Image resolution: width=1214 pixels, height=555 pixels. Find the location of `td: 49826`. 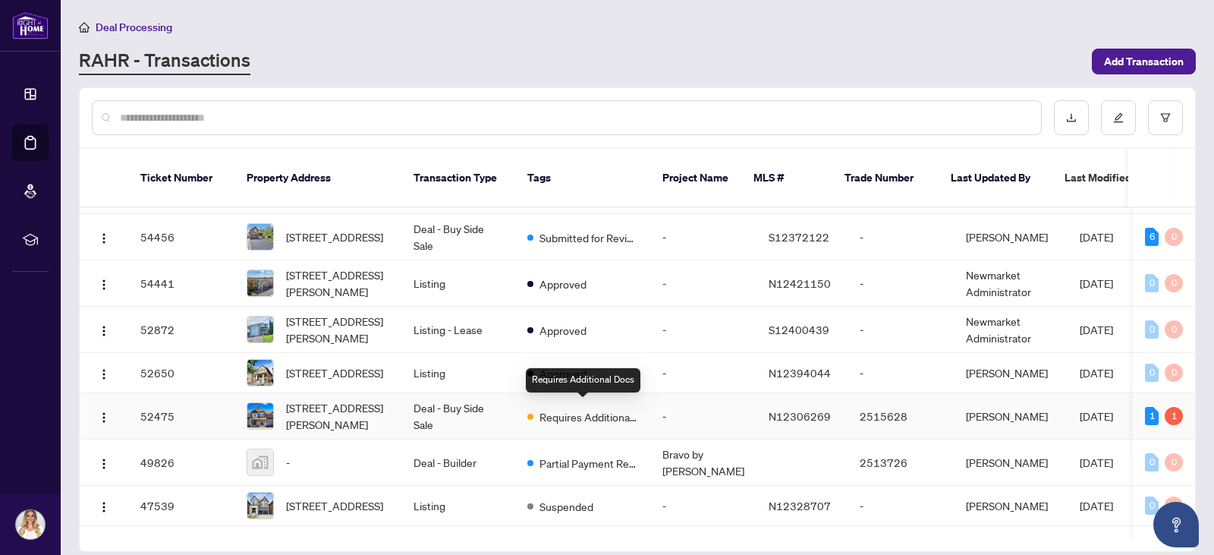

td: 49826 is located at coordinates (181, 462).